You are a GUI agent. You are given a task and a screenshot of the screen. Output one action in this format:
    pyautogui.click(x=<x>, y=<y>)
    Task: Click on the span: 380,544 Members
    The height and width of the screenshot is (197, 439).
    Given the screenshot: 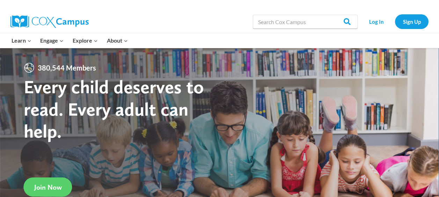 What is the action you would take?
    pyautogui.click(x=67, y=68)
    